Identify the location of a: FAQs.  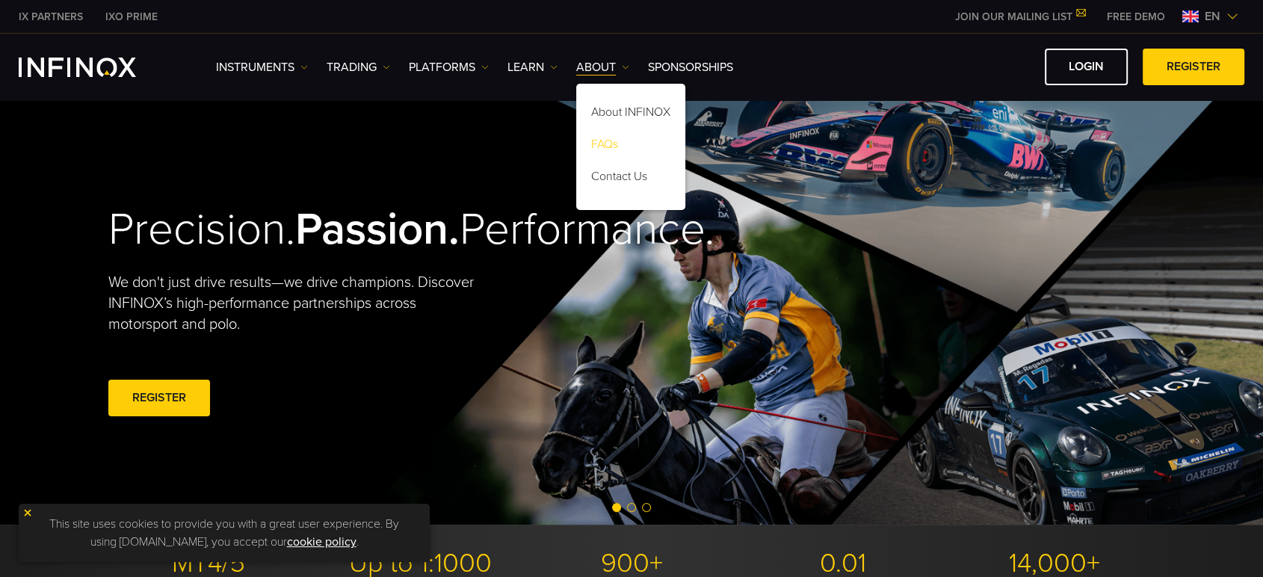
(631, 146).